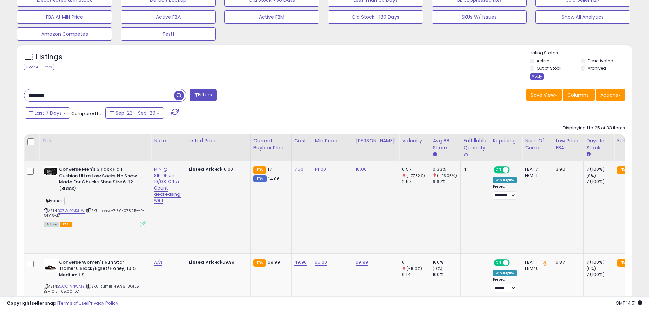 The height and width of the screenshot is (310, 649). Describe the element at coordinates (414, 269) in the screenshot. I see `small: (-100%)` at that location.